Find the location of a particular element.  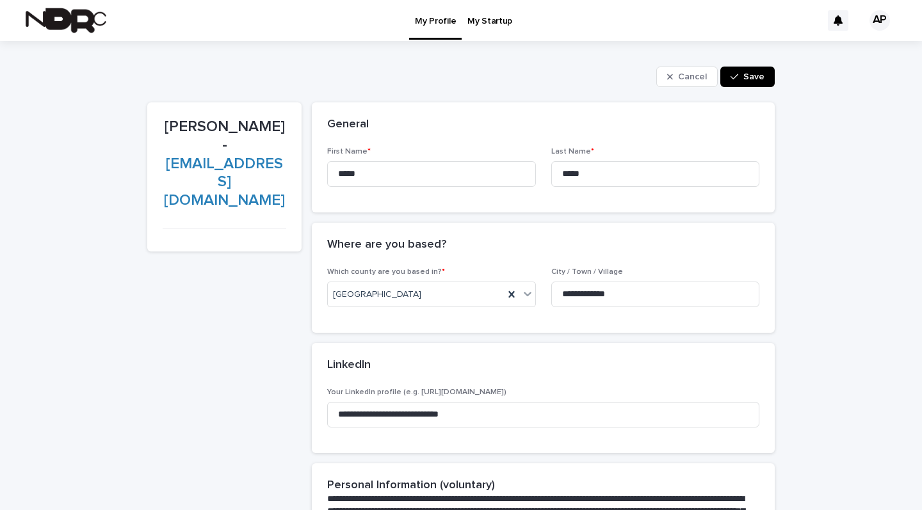

button: Cancel is located at coordinates (687, 77).